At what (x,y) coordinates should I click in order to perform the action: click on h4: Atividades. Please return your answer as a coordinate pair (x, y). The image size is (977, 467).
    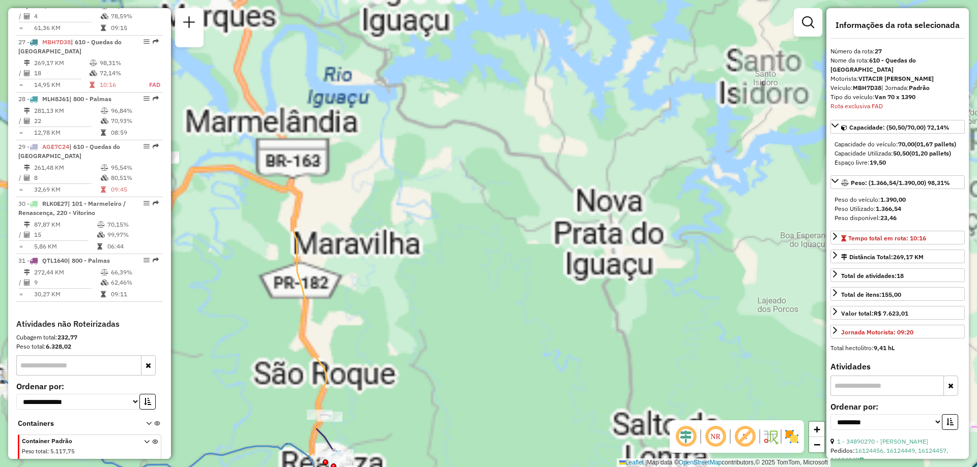
    Looking at the image, I should click on (897, 367).